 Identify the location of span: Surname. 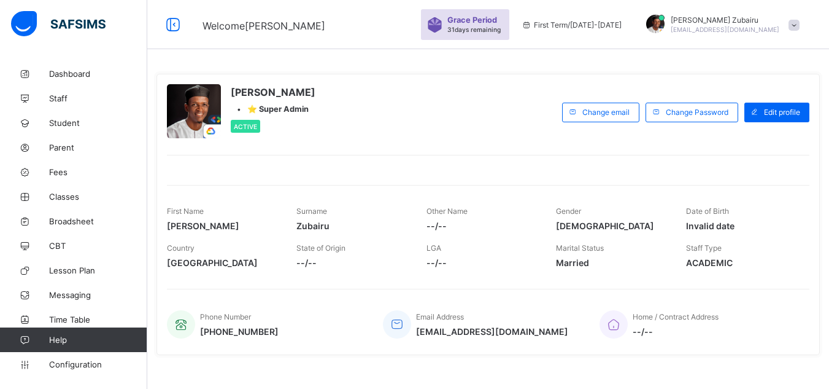
(312, 211).